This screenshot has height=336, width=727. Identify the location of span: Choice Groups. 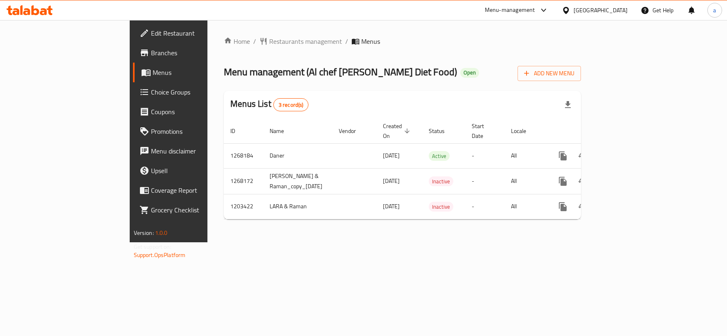
(198, 92).